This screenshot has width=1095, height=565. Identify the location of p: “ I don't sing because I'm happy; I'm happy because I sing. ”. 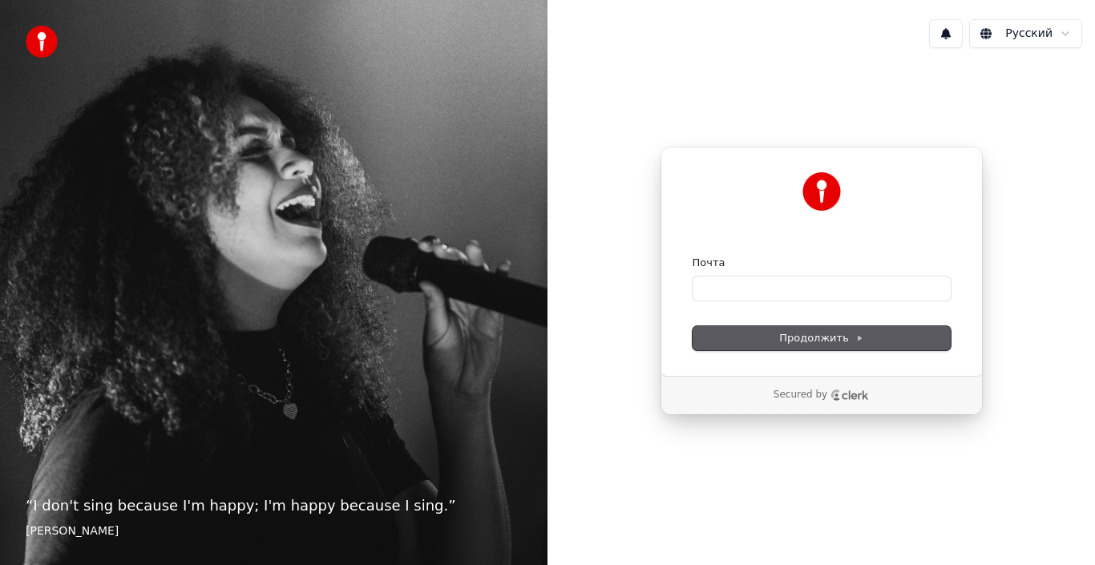
(273, 506).